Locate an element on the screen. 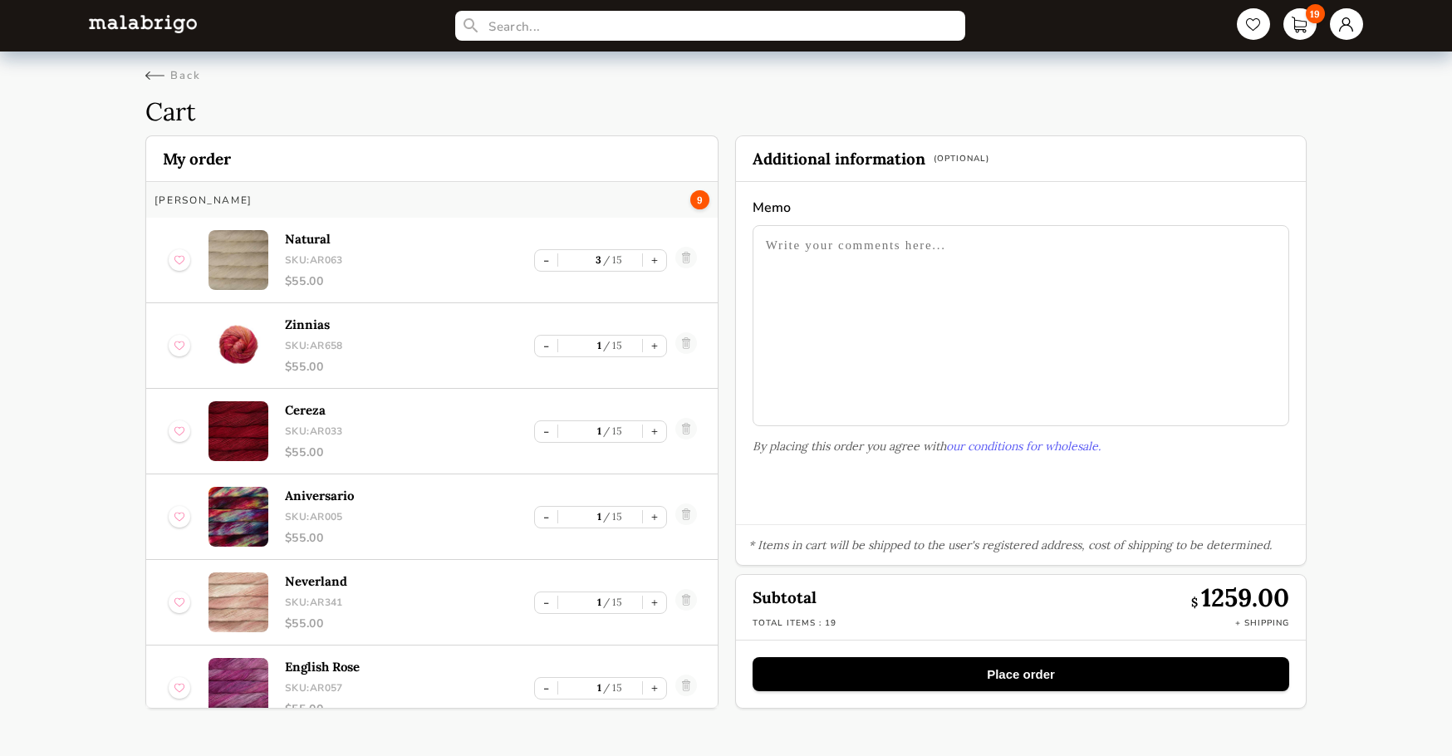  p: SKU: AR033 is located at coordinates (410, 431).